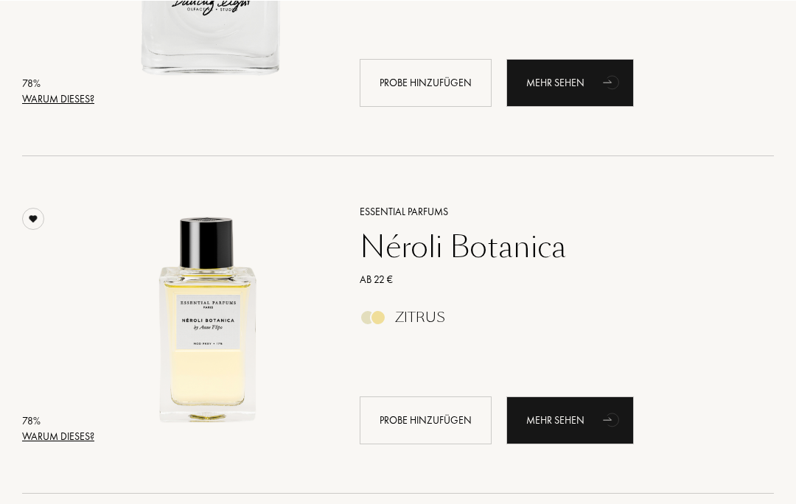 This screenshot has width=796, height=504. Describe the element at coordinates (550, 320) in the screenshot. I see `a: Zitrus` at that location.